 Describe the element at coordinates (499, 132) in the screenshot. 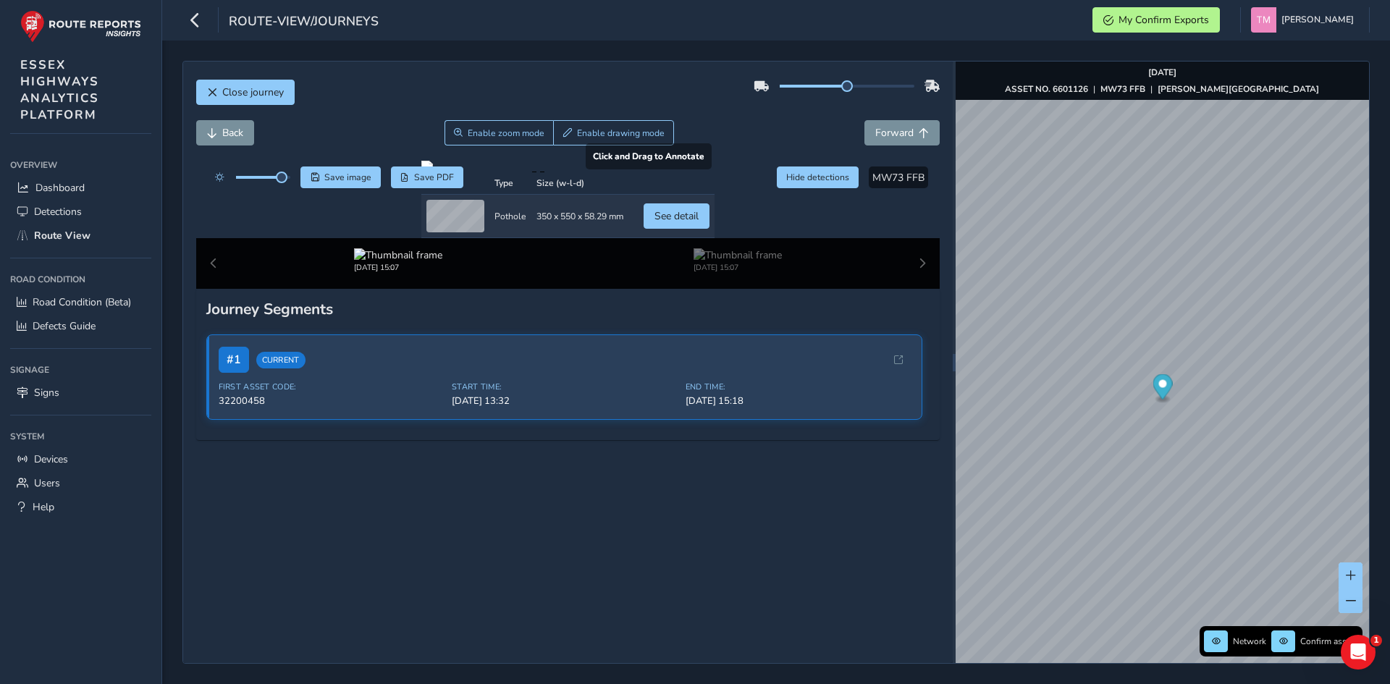

I see `button: Zoom` at that location.